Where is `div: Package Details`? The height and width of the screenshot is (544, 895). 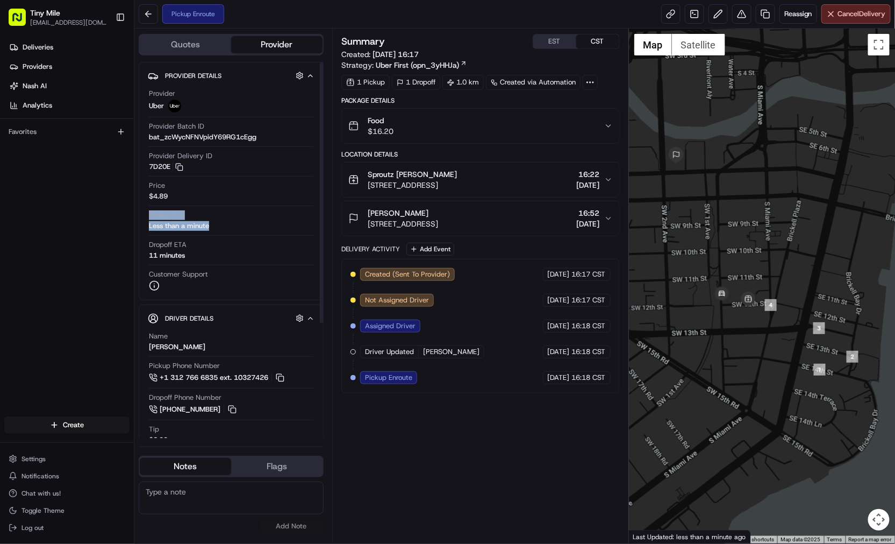 div: Package Details is located at coordinates (481, 101).